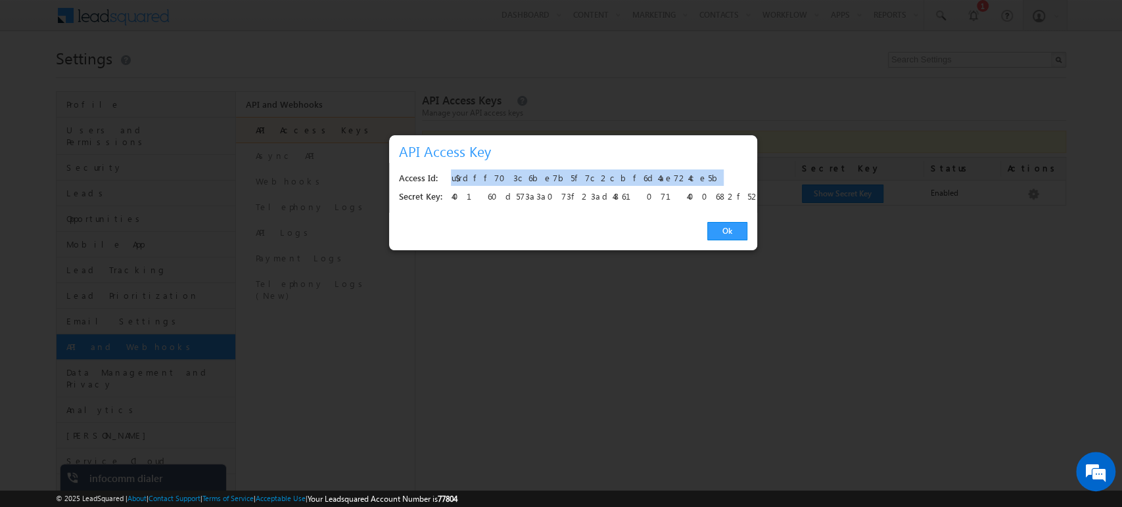 The image size is (1122, 507). What do you see at coordinates (421, 197) in the screenshot?
I see `div: Secret Key:` at bounding box center [421, 197].